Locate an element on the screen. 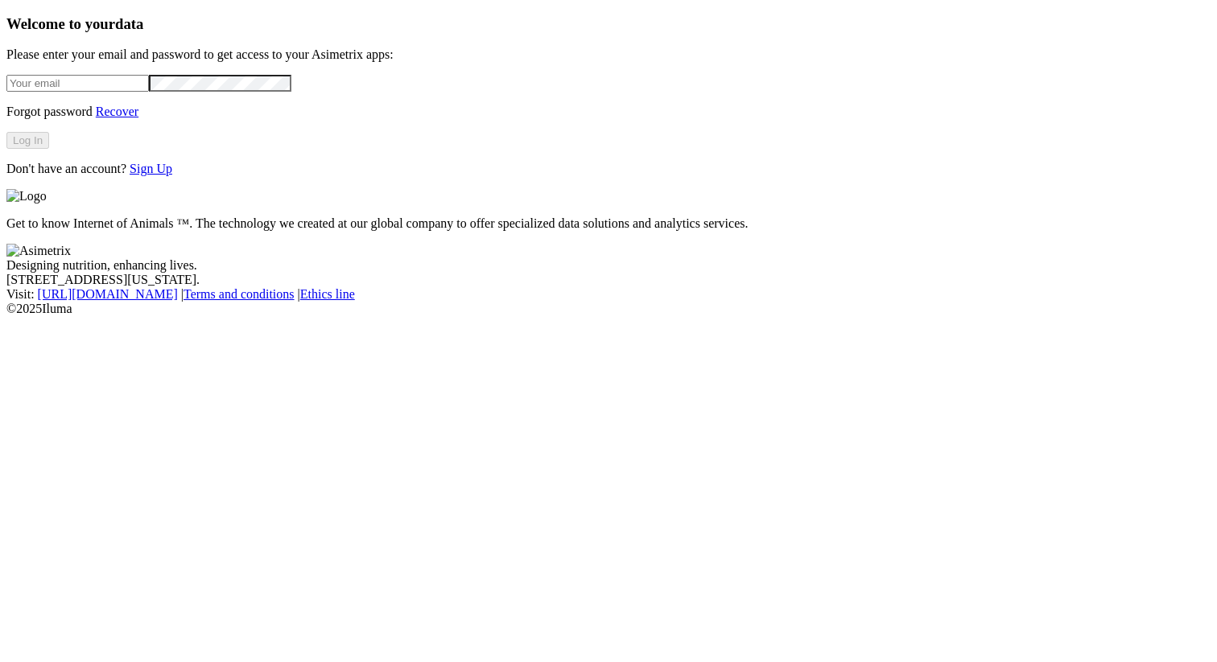 Image resolution: width=1217 pixels, height=662 pixels. p: Get to know Internet of Animals ™. The technology we created at our global company to offer speci... is located at coordinates (608, 224).